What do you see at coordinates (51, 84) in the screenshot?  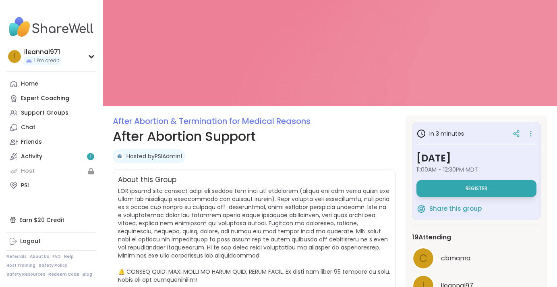 I see `a: Home` at bounding box center [51, 84].